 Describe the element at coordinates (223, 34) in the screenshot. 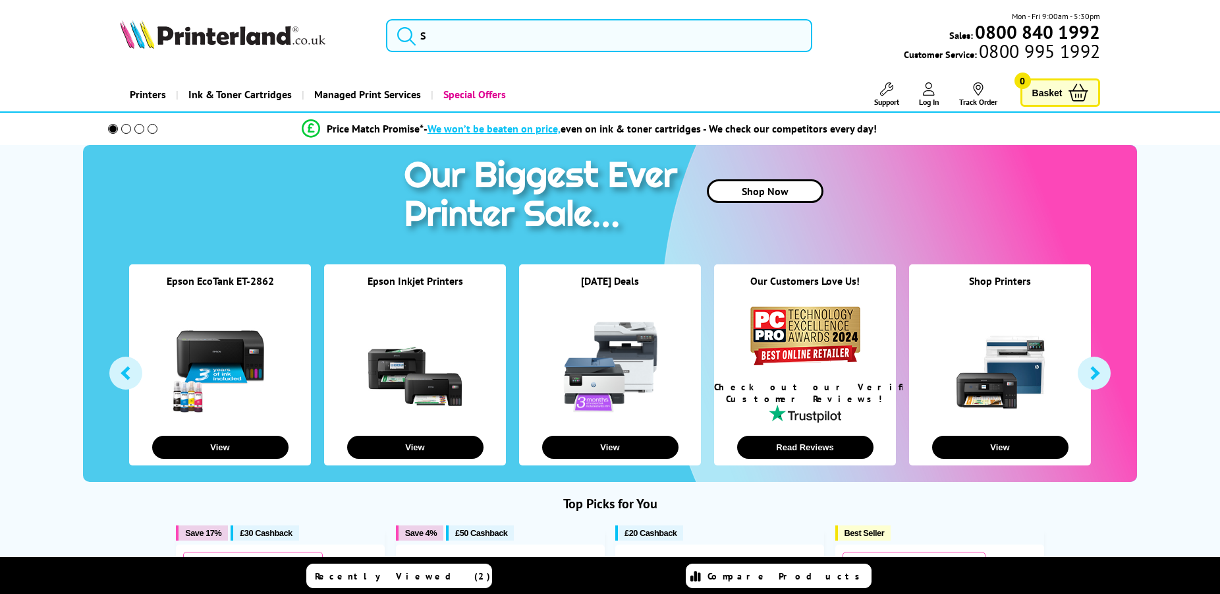

I see `img: Printerland Logo` at that location.